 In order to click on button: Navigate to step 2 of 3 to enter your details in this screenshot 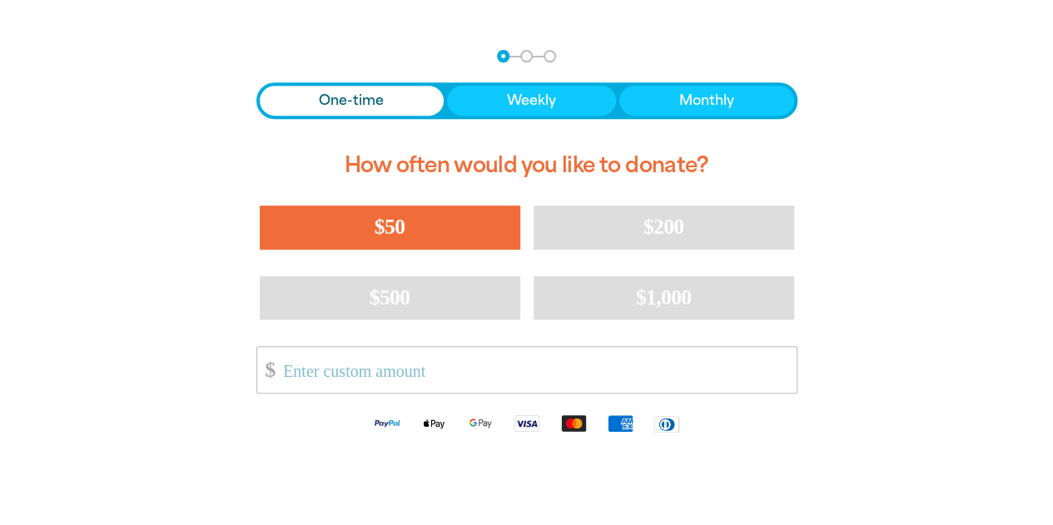, I will do `click(526, 56)`.